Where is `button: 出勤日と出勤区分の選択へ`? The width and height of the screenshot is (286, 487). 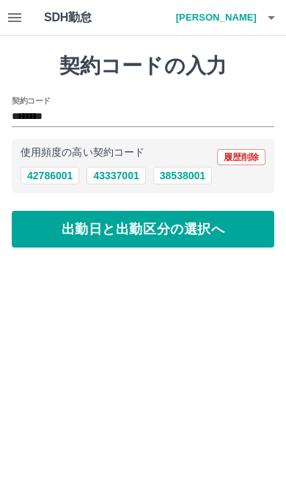 button: 出勤日と出勤区分の選択へ is located at coordinates (143, 229).